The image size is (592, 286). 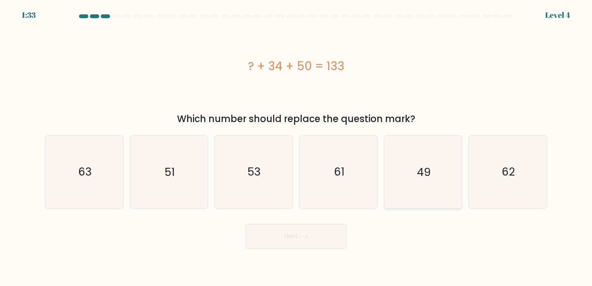 What do you see at coordinates (558, 15) in the screenshot?
I see `div: Level 4` at bounding box center [558, 15].